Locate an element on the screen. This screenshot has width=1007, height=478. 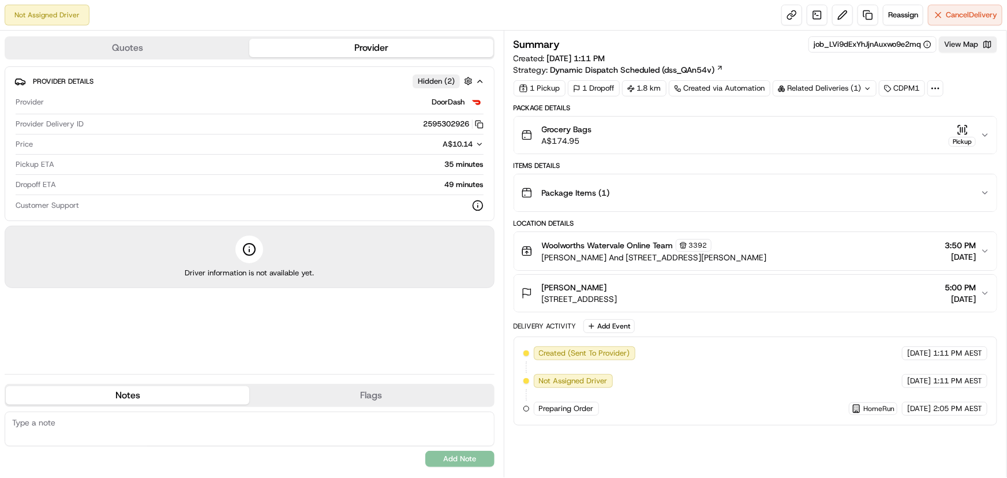
div: Pickup is located at coordinates (962, 141).